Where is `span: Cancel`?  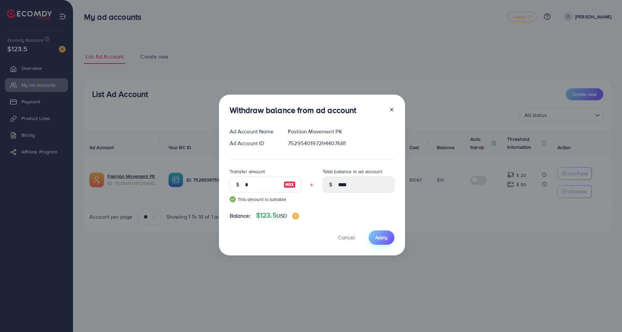
span: Cancel is located at coordinates (346, 238).